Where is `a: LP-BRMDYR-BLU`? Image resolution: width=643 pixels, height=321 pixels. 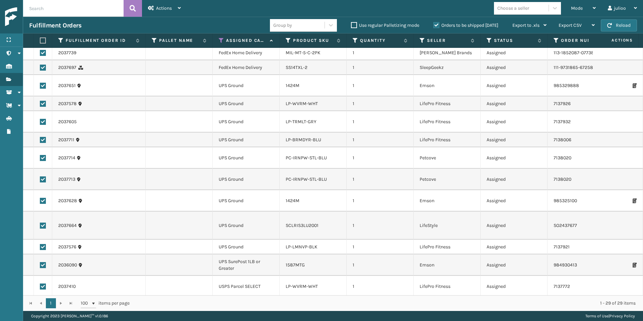 a: LP-BRMDYR-BLU is located at coordinates (304, 140).